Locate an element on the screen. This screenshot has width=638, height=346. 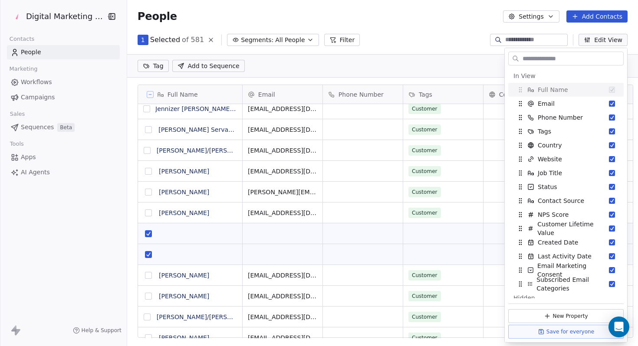
div: Tags is located at coordinates (566, 131).